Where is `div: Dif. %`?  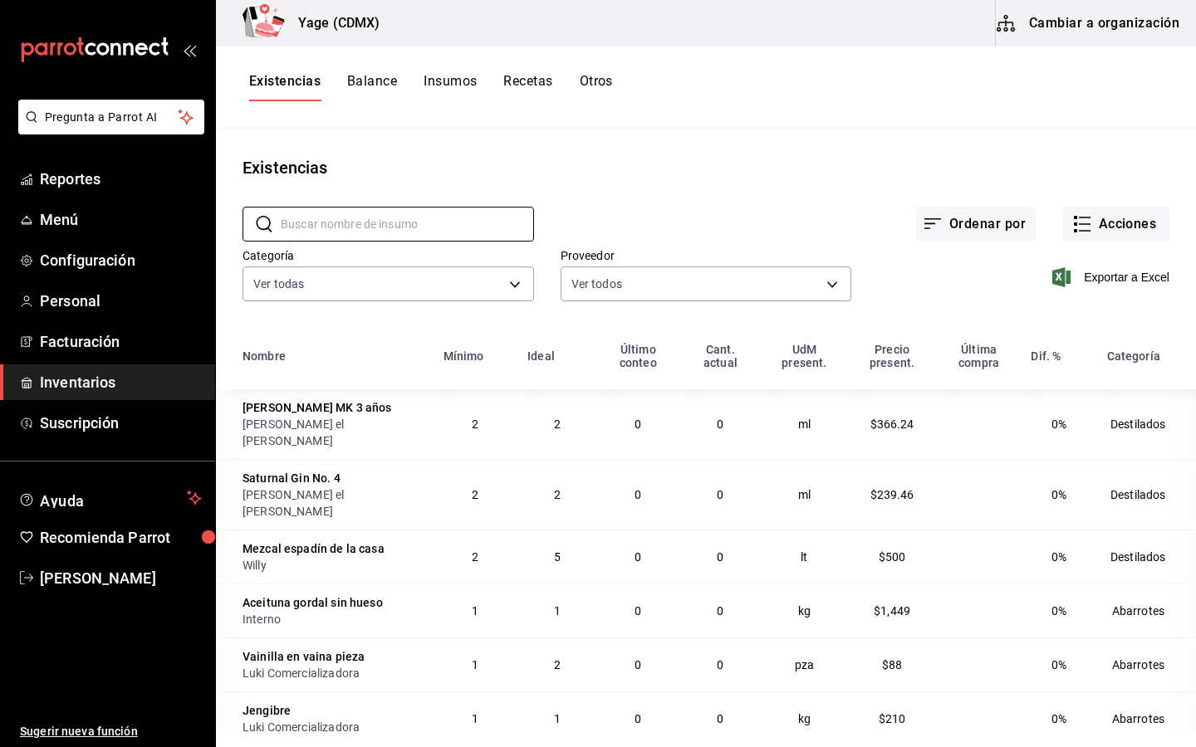
div: Dif. % is located at coordinates (1045, 356).